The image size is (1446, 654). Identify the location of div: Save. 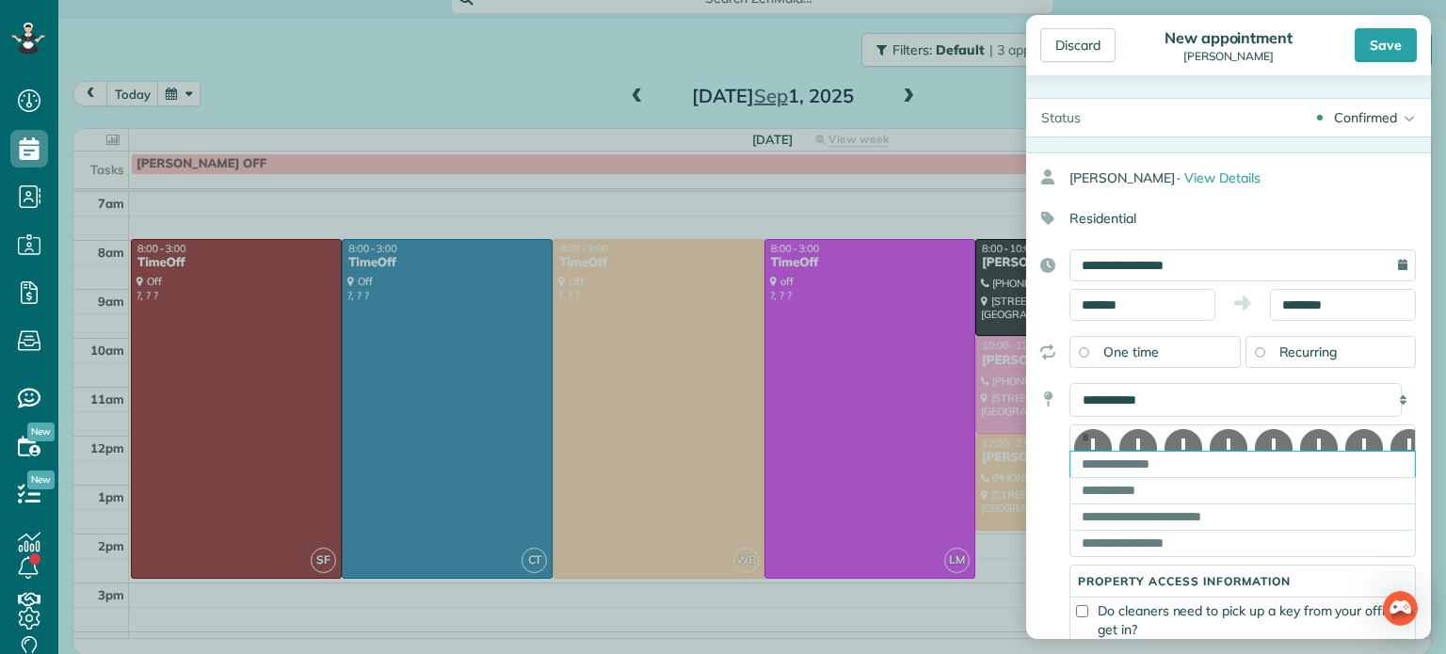
(1385, 45).